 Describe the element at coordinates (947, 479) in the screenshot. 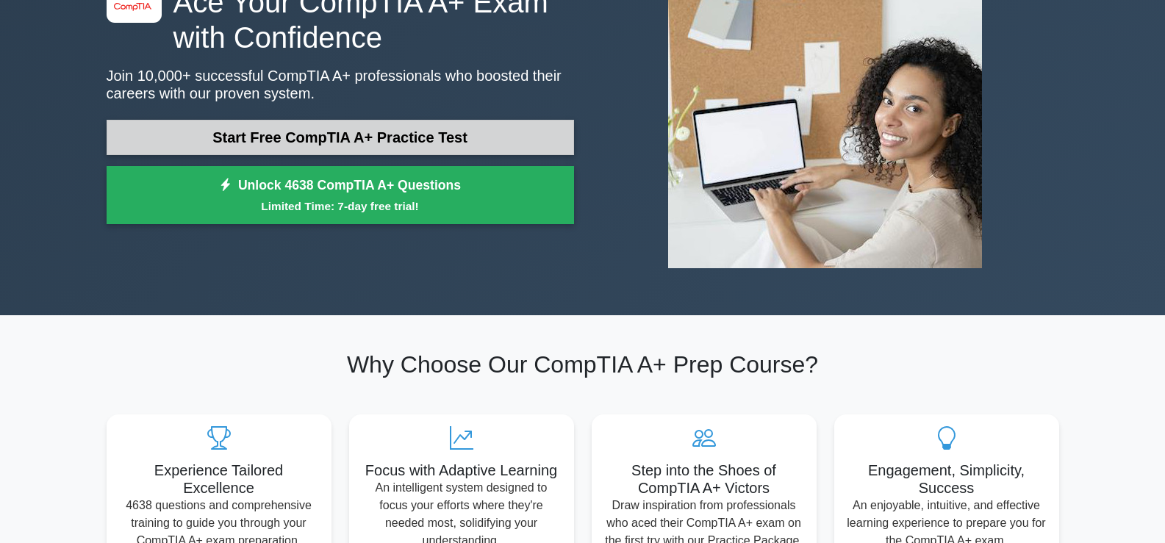

I see `h5: Engagement, Simplicity, Success` at that location.